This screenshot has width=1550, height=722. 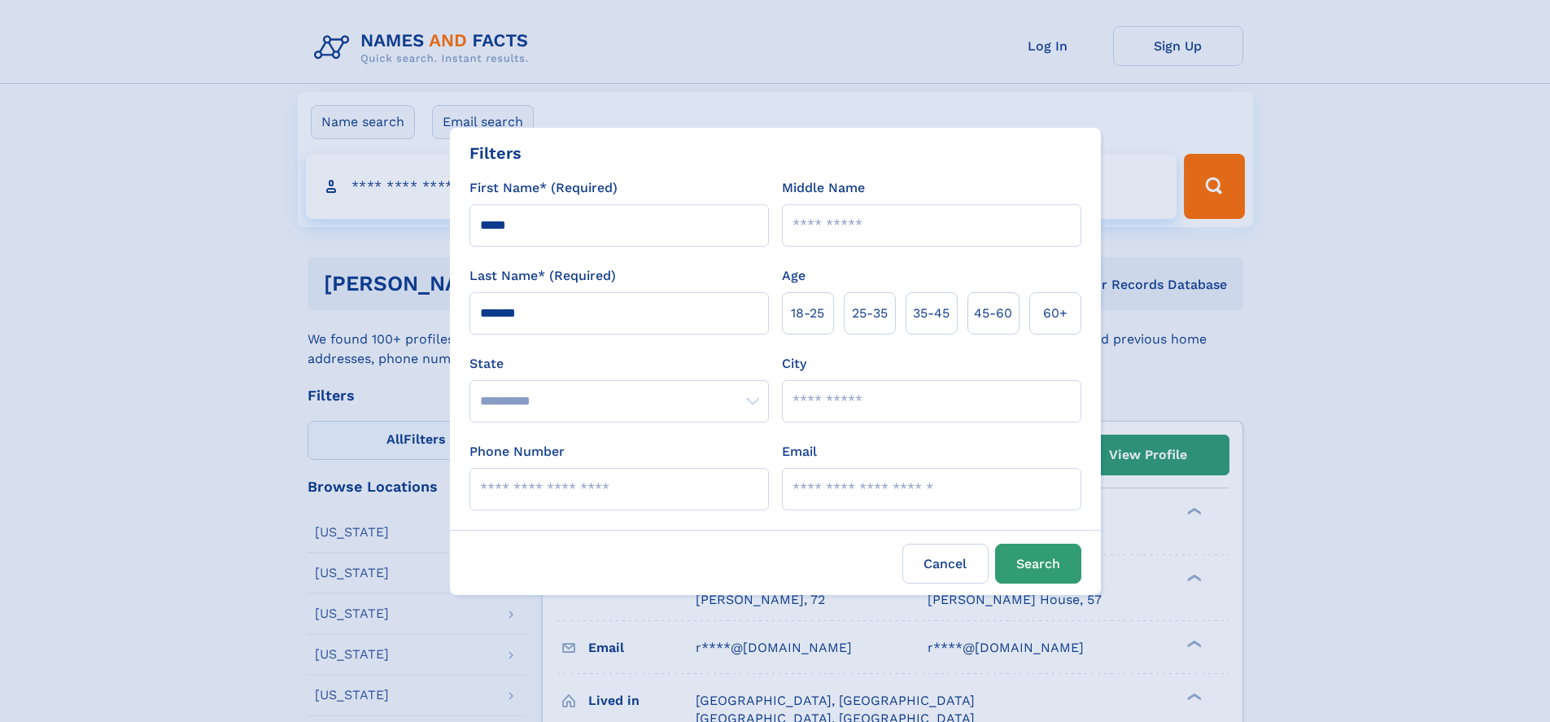 I want to click on span: 45‑60, so click(x=993, y=313).